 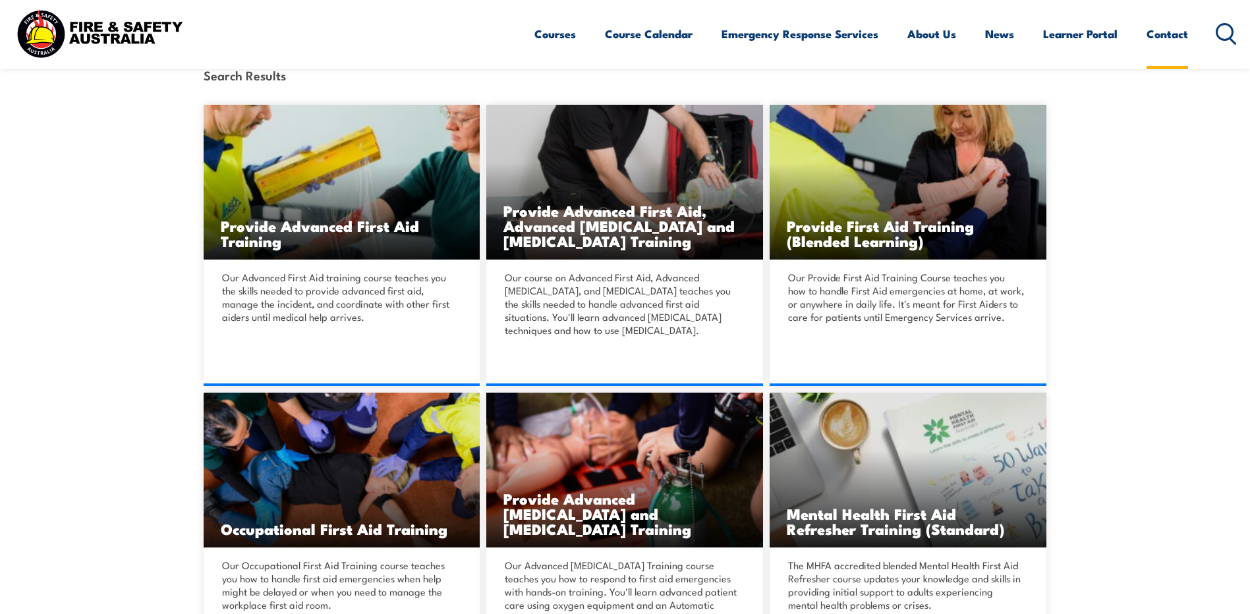 What do you see at coordinates (625, 182) in the screenshot?
I see `img: Provide Advanced First Aid, Advanced Resuscitation and Oxygen Therapy Training` at bounding box center [625, 182].